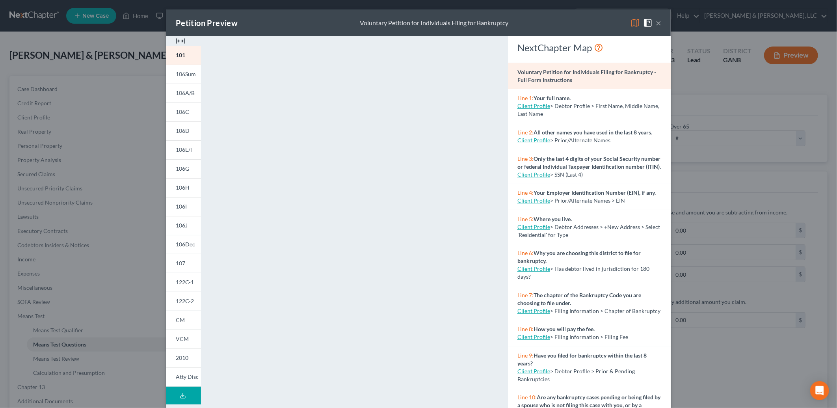 The image size is (837, 408). I want to click on a: 106J, so click(184, 225).